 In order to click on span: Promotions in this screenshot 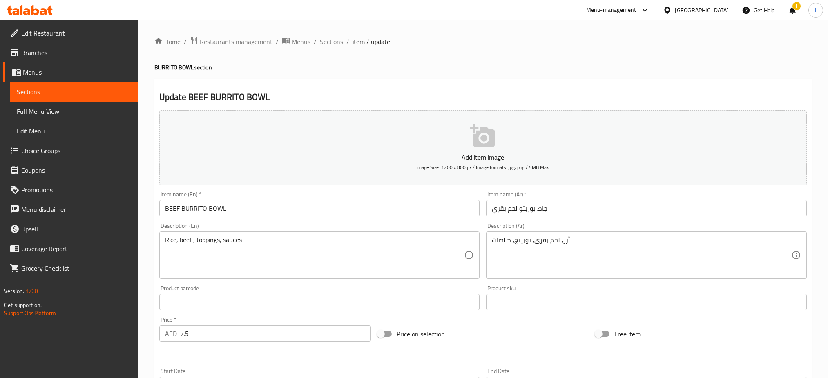, I will do `click(76, 190)`.